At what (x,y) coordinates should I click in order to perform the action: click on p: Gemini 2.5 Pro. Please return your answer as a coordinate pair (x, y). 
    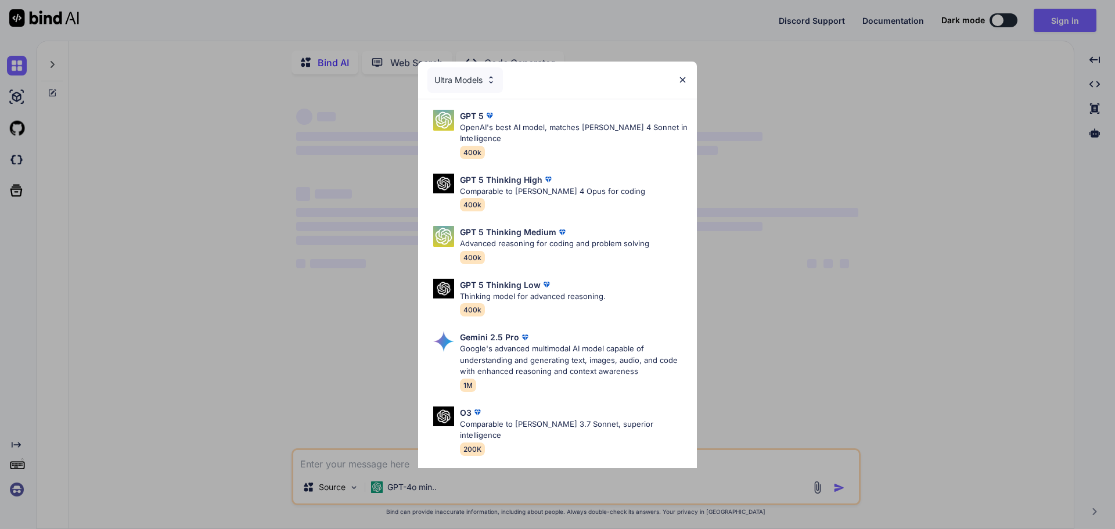
    Looking at the image, I should click on (489, 337).